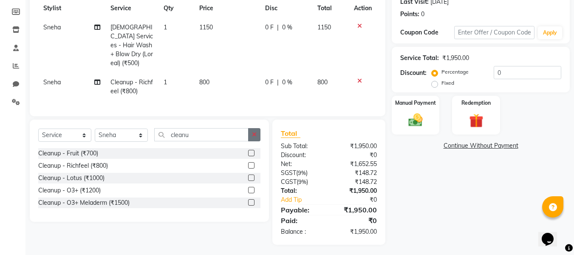  What do you see at coordinates (302, 231) in the screenshot?
I see `div: Balance :` at bounding box center [302, 231].